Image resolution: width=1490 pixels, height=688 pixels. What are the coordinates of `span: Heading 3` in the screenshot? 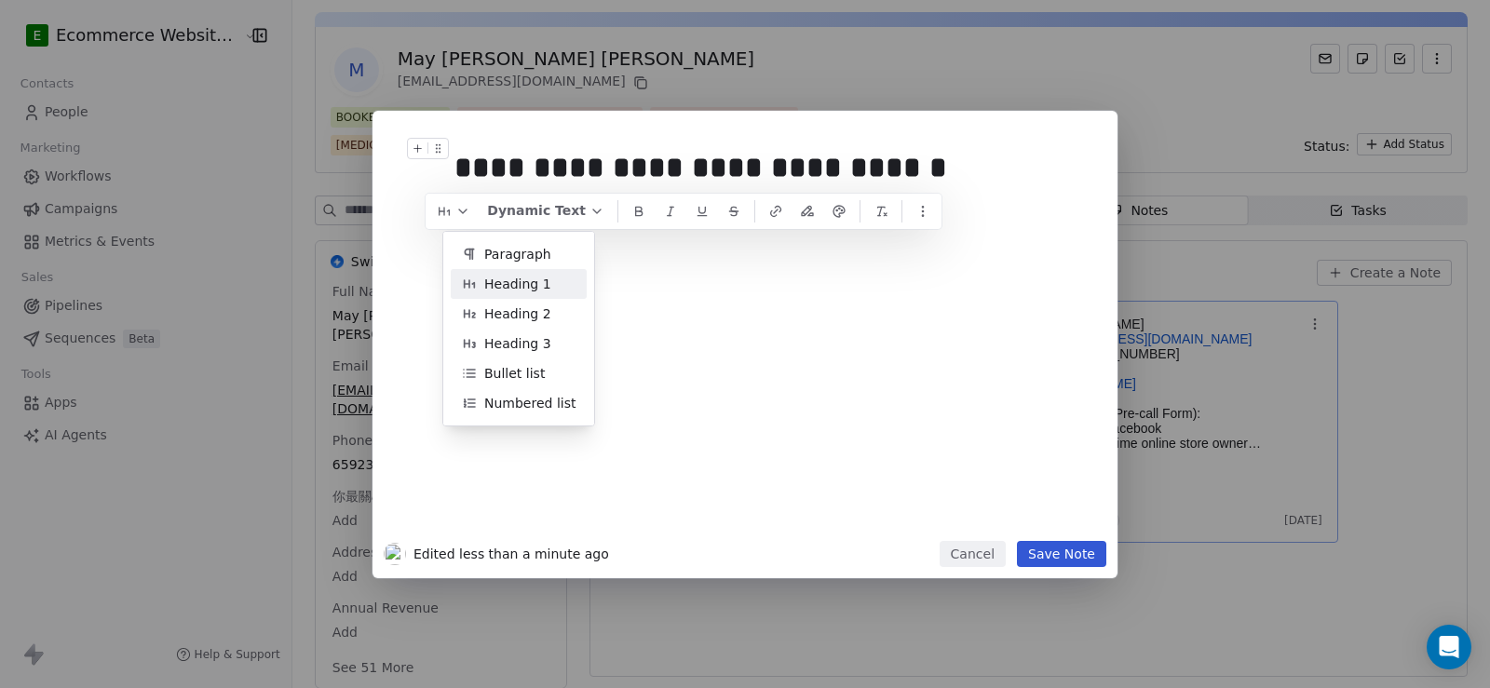 It's located at (518, 344).